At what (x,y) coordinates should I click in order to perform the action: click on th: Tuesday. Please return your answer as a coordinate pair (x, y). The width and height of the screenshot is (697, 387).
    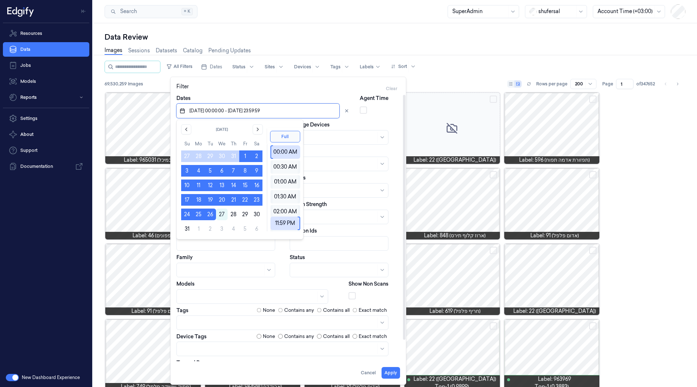
    Looking at the image, I should click on (210, 144).